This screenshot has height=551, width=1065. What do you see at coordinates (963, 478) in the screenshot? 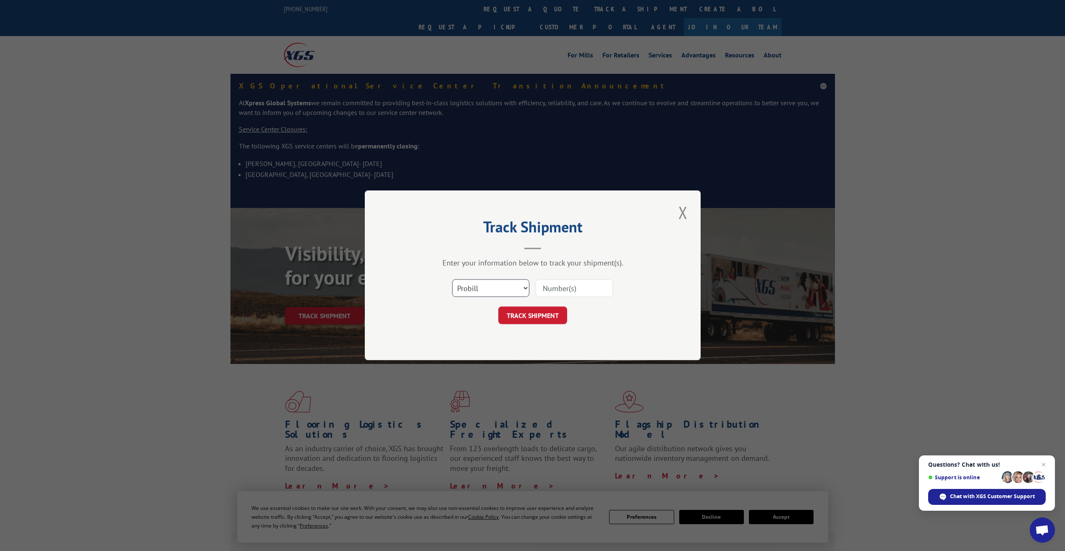
I see `span: Support is online` at bounding box center [963, 478].